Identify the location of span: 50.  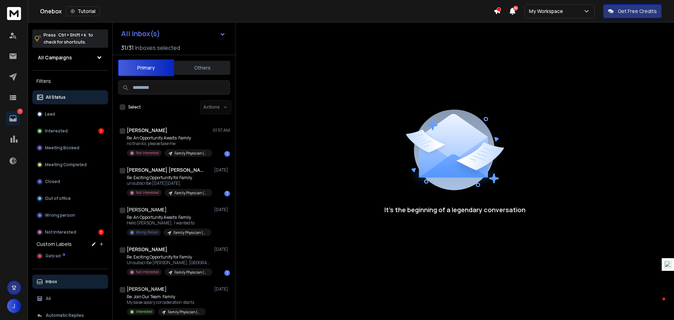
(516, 8).